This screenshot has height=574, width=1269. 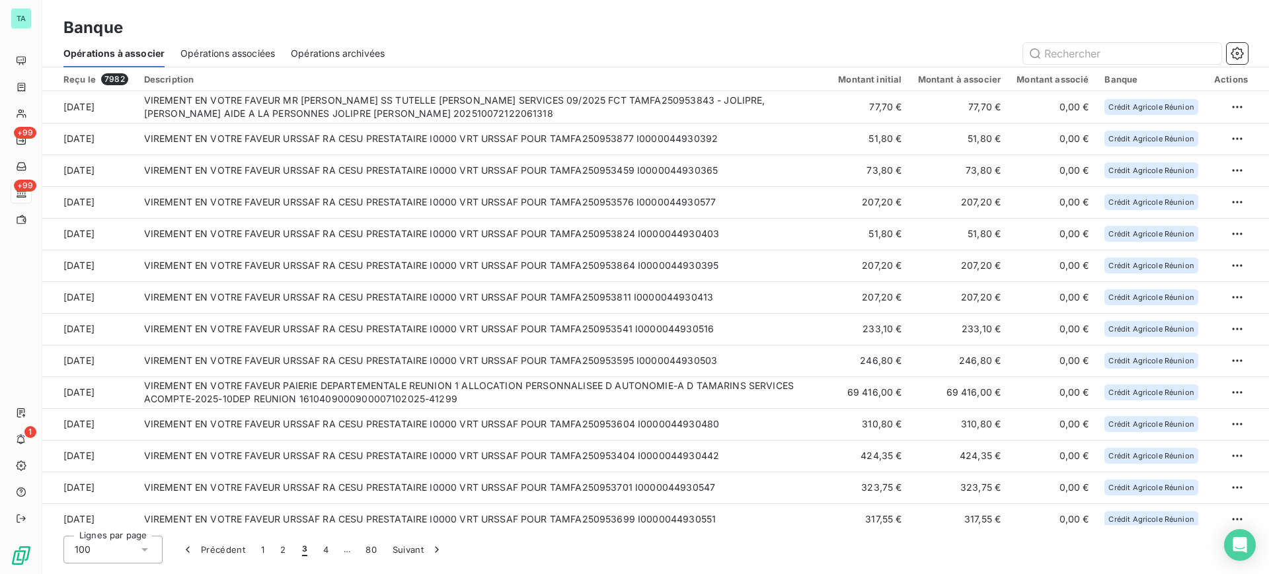 What do you see at coordinates (1231, 79) in the screenshot?
I see `div: Actions` at bounding box center [1231, 79].